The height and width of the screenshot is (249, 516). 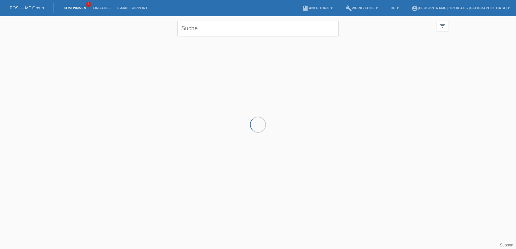 What do you see at coordinates (305, 8) in the screenshot?
I see `i: book` at bounding box center [305, 8].